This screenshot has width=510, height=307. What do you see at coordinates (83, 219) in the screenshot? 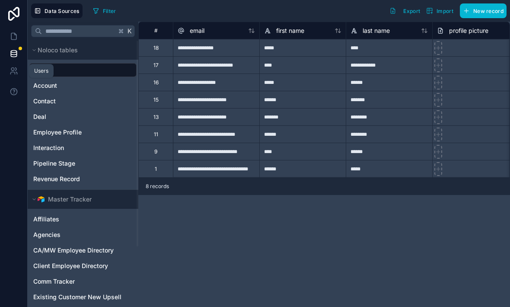
I see `div: Affiliates` at bounding box center [83, 219].